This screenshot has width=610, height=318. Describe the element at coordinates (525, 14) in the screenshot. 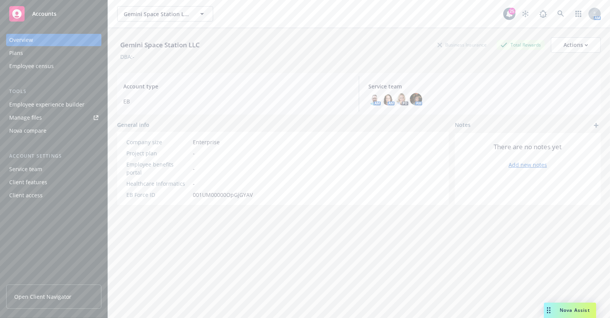

I see `a: Stop snowing` at that location.